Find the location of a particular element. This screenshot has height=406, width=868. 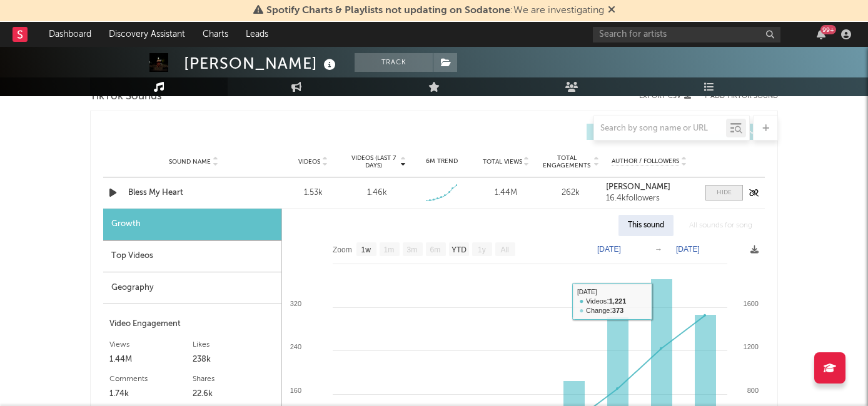

text: 160 is located at coordinates (296, 391).